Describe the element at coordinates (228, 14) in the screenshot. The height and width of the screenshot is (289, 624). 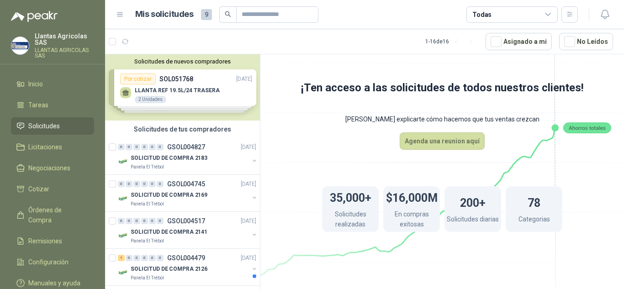
I see `span: search` at that location.